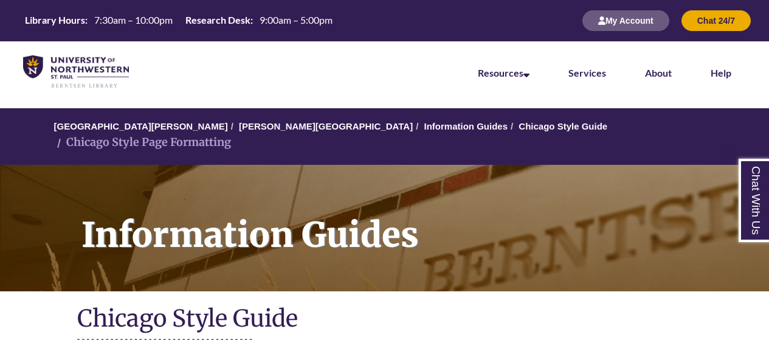  I want to click on a: Back to Top, so click(743, 150).